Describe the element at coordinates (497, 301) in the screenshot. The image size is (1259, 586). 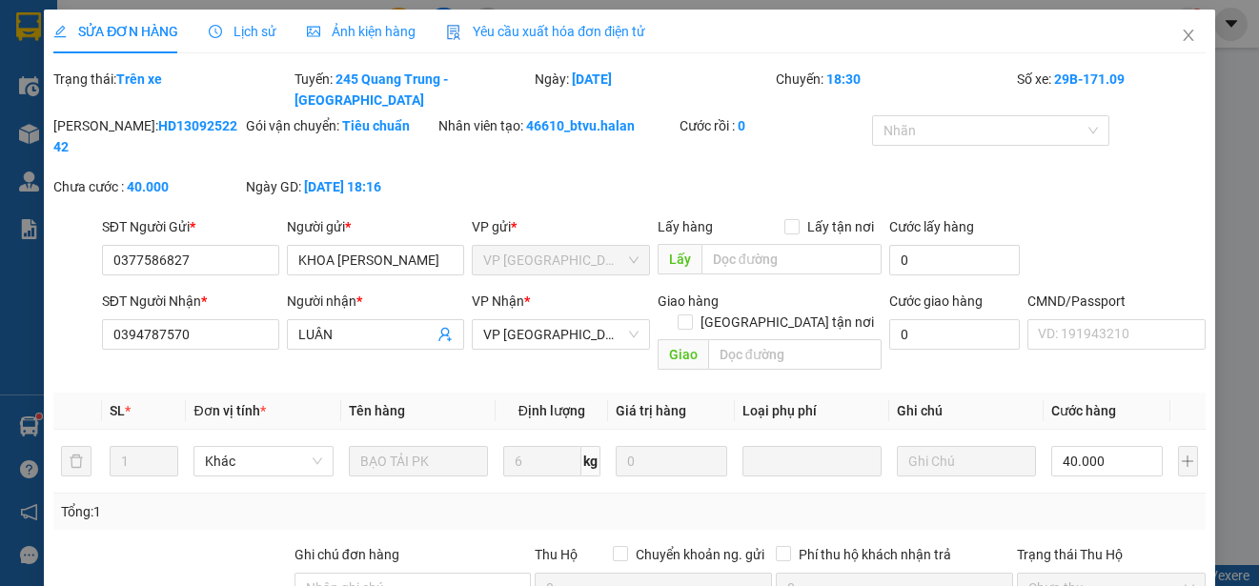
I see `span: VP Nhận` at that location.